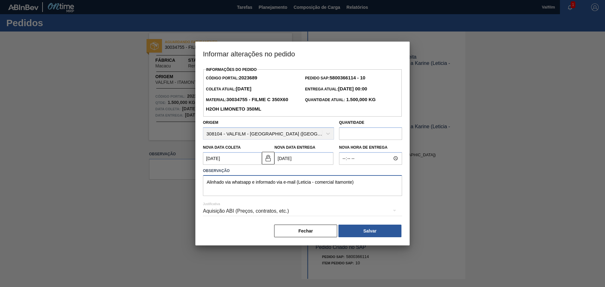 This screenshot has width=605, height=287. What do you see at coordinates (211, 123) in the screenshot?
I see `label: Origem` at bounding box center [211, 123].